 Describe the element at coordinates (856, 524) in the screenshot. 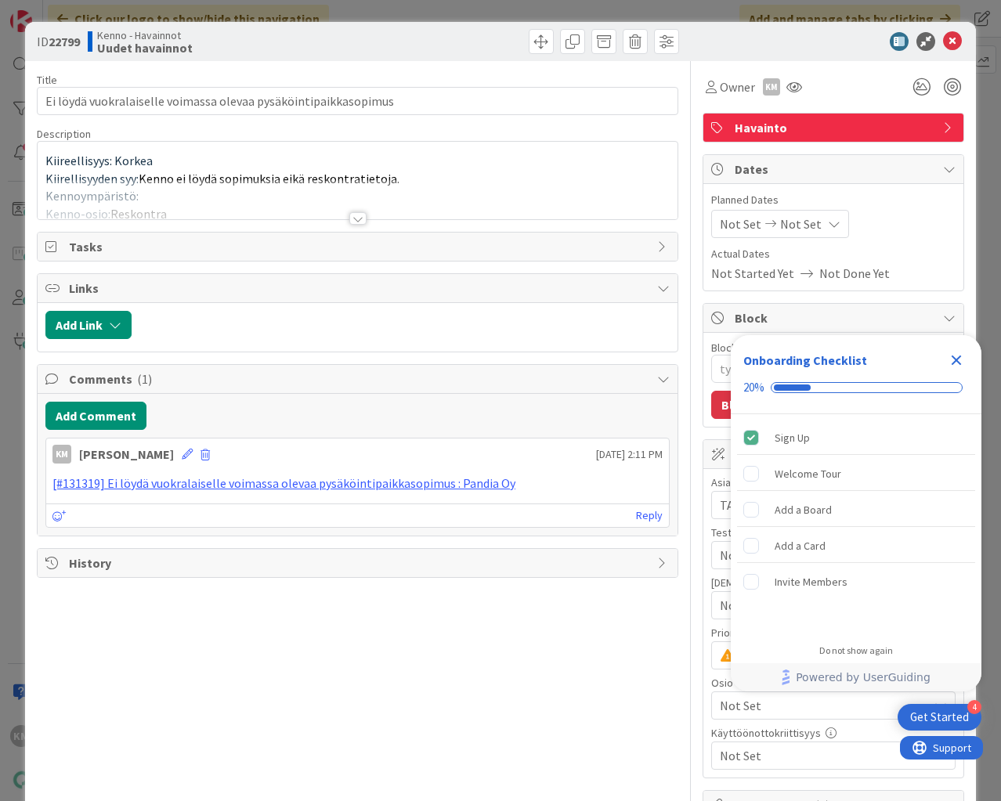

I see `div: Checklist items` at that location.